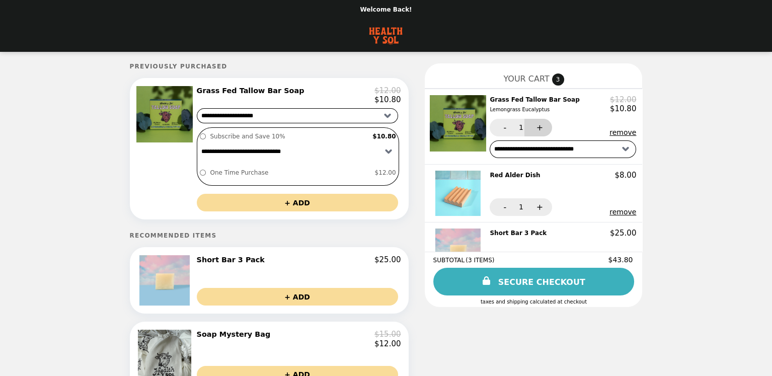 The image size is (772, 376). Describe the element at coordinates (288, 136) in the screenshot. I see `label: Subscribe and Save 10%` at that location.